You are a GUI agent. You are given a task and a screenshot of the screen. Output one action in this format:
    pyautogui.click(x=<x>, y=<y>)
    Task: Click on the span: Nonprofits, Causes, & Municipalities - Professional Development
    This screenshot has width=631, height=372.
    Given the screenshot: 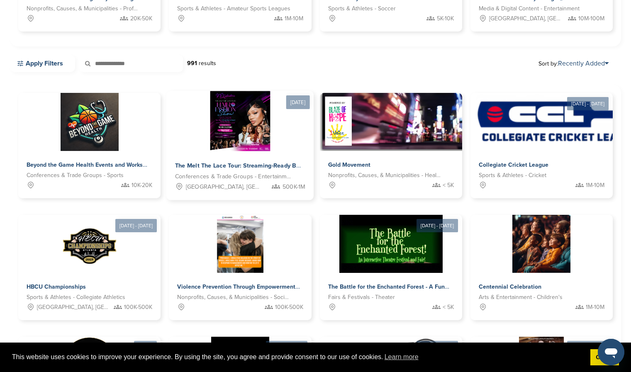 What is the action you would take?
    pyautogui.click(x=83, y=9)
    